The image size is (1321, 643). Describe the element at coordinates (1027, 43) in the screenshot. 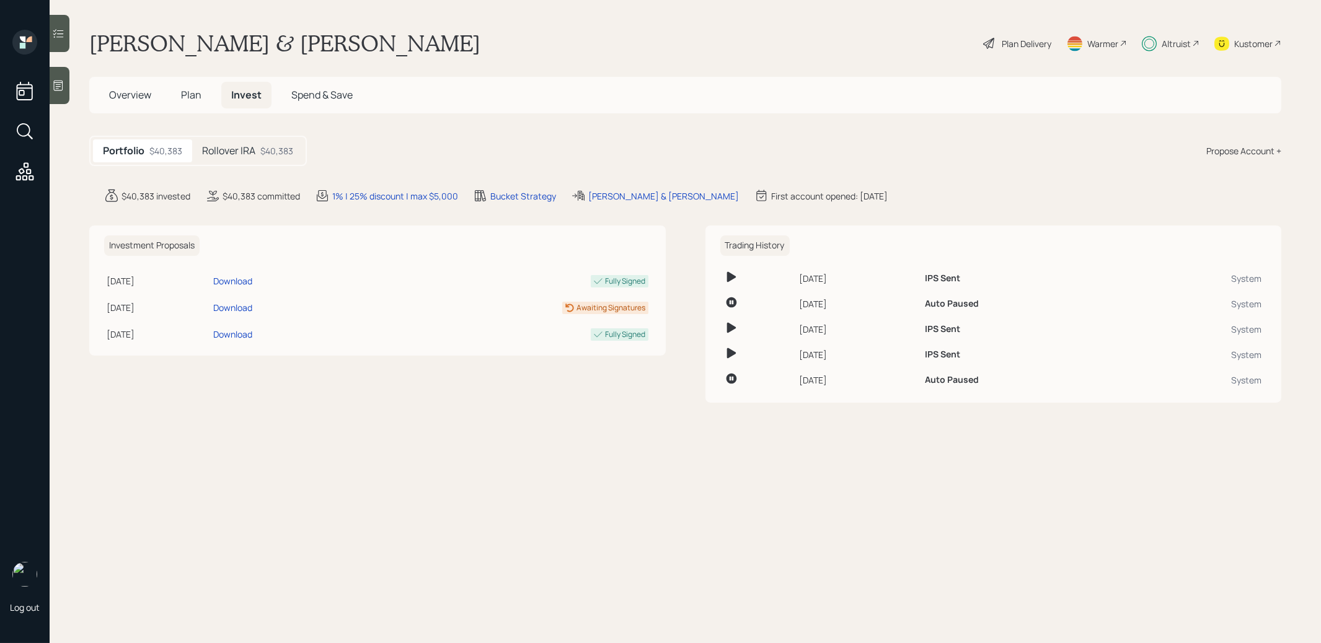

I see `div: Plan Delivery` at that location.